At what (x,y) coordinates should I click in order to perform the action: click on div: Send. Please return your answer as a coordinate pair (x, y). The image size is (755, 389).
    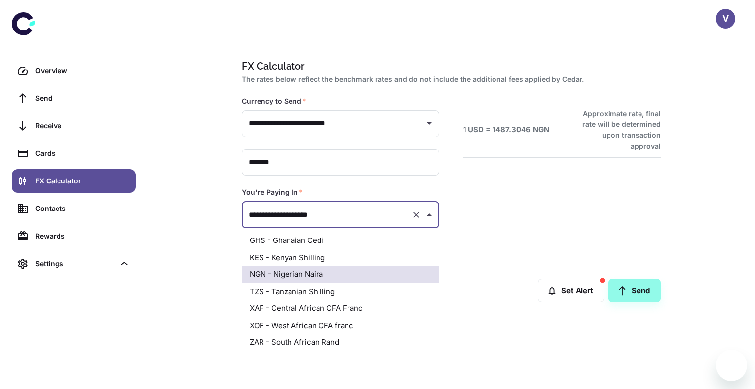
    Looking at the image, I should click on (83, 98).